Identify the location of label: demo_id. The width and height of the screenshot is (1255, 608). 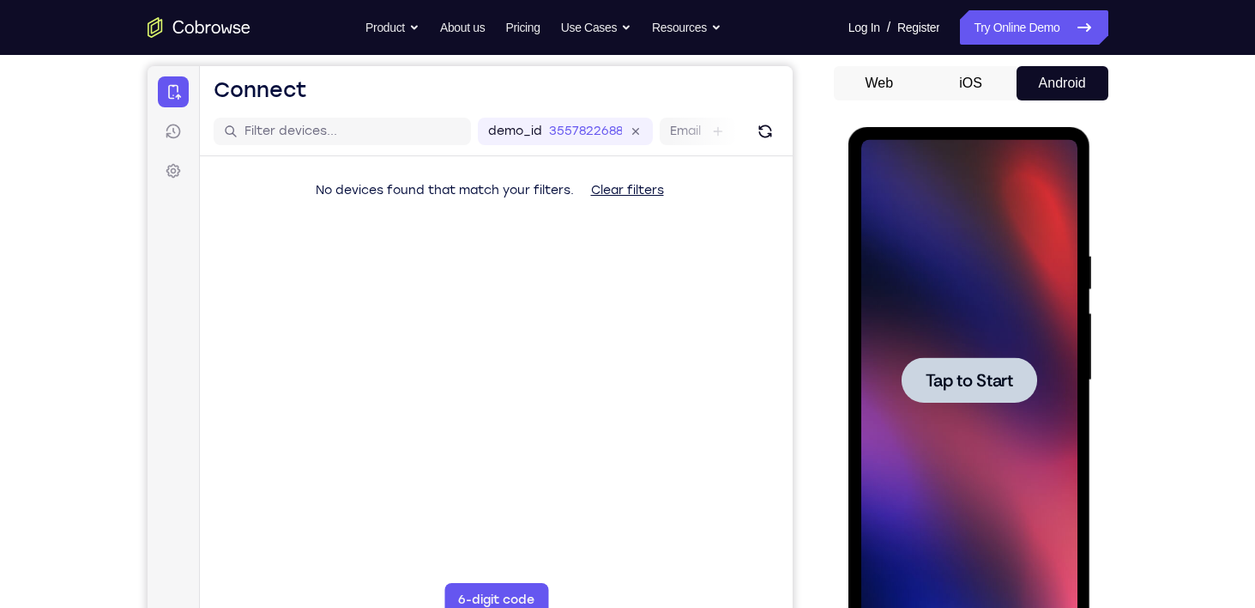
(367, 65).